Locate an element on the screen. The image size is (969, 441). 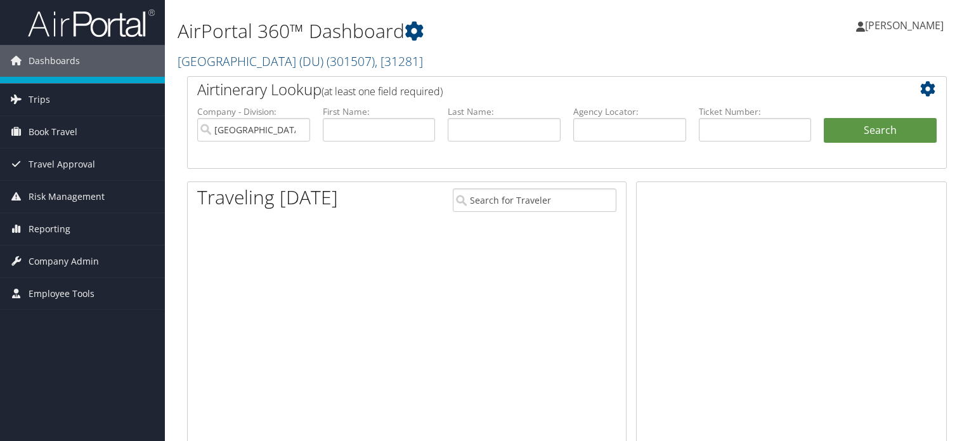
span: Trips is located at coordinates (39, 100).